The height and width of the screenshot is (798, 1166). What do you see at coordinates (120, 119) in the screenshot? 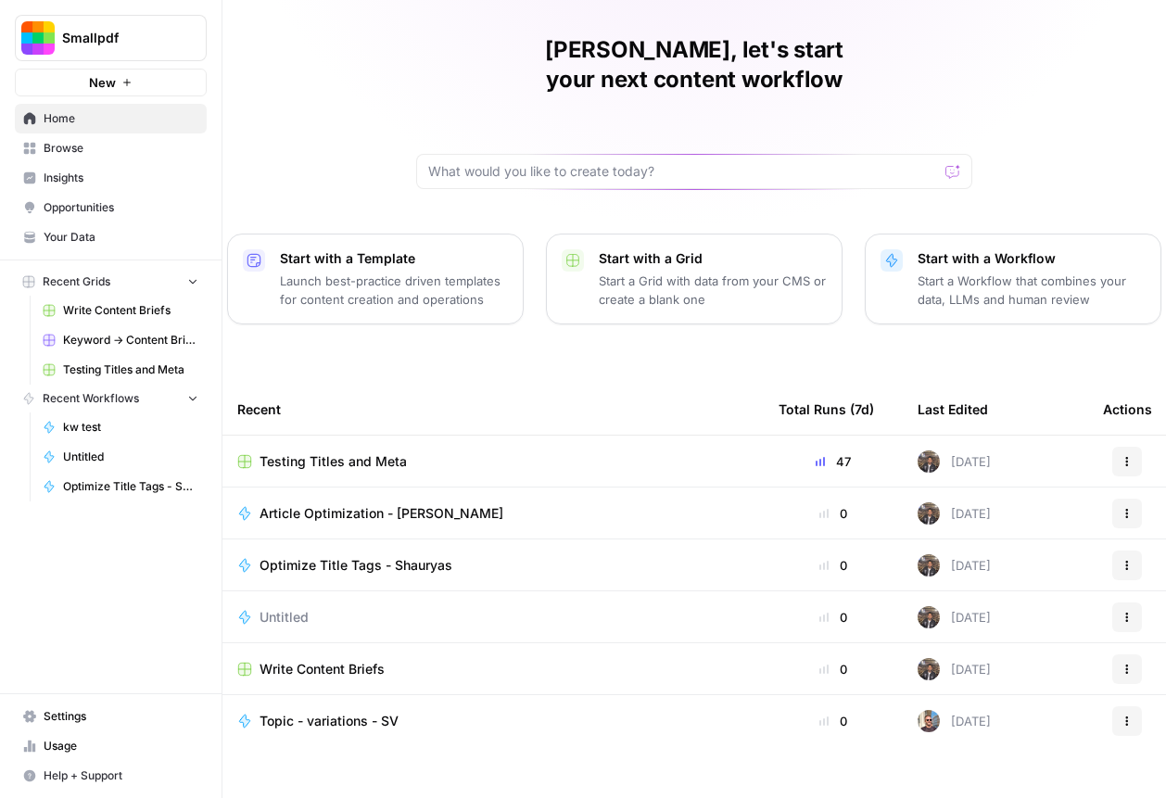
I see `span: Home` at bounding box center [120, 119].